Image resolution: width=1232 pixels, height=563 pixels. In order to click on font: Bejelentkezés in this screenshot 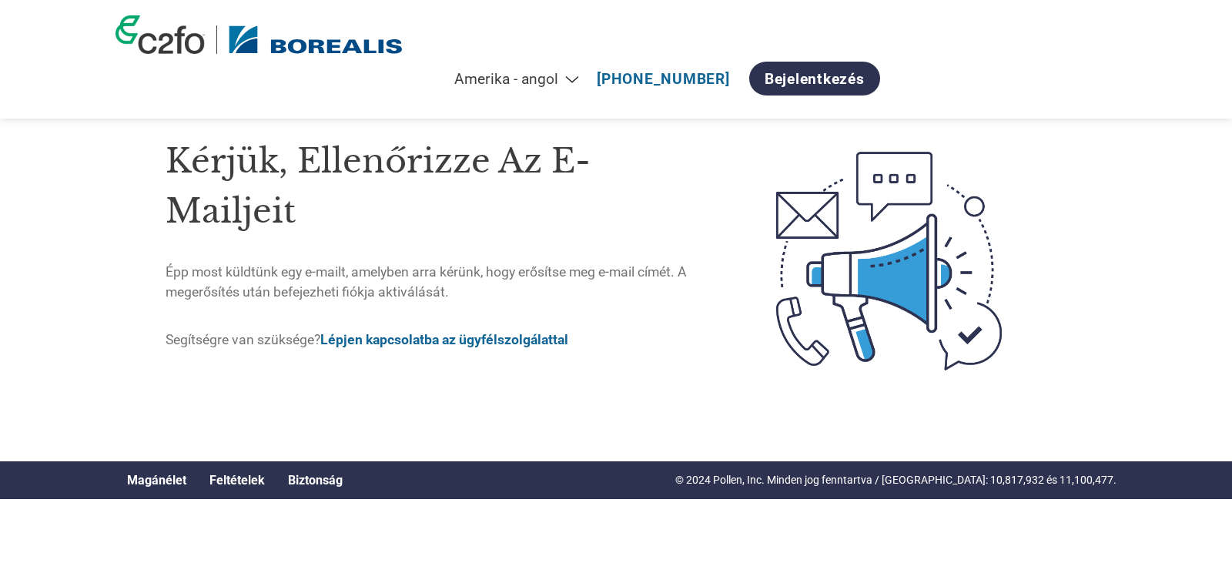, I will do `click(814, 79)`.